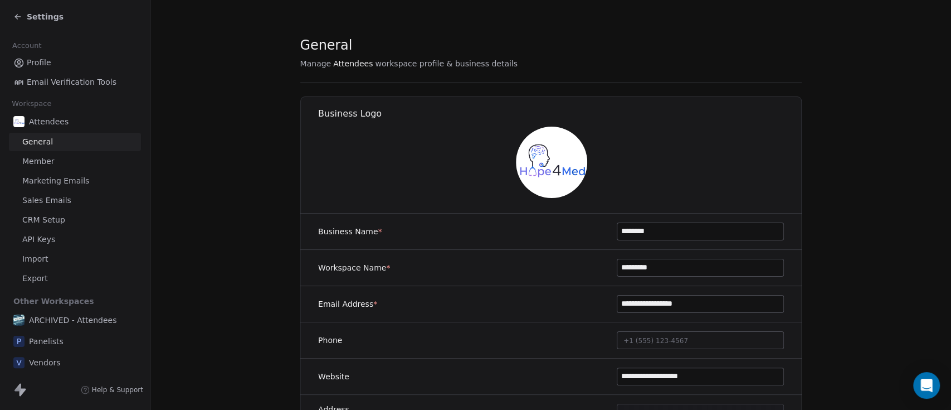  Describe the element at coordinates (75, 200) in the screenshot. I see `a: Sales Emails` at that location.